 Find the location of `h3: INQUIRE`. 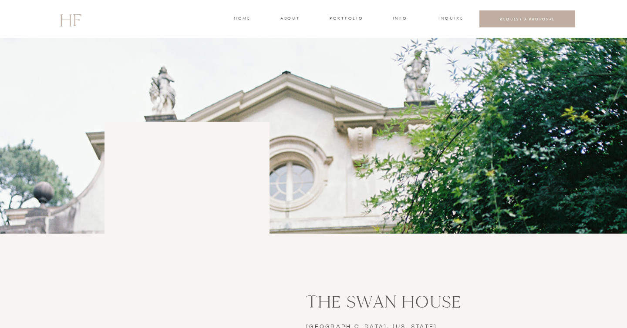

h3: INQUIRE is located at coordinates (450, 19).